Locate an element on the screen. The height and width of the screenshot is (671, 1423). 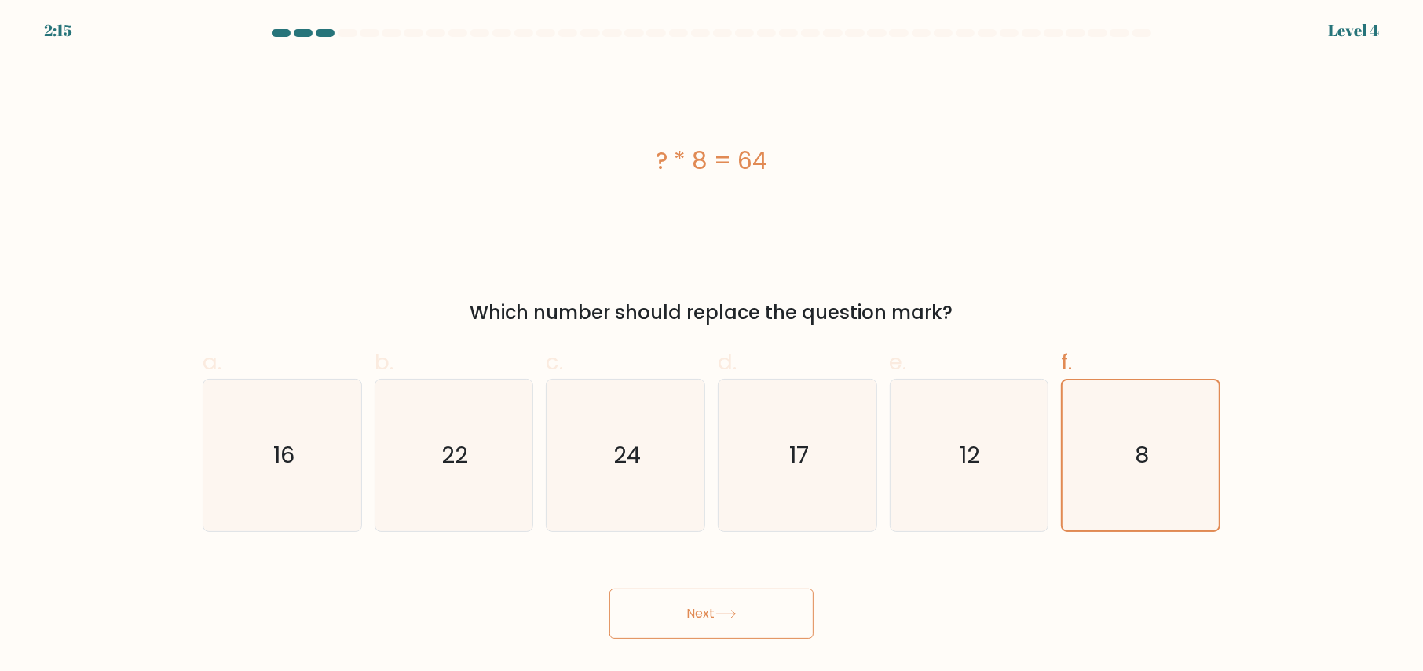
text: 17 is located at coordinates (799, 455).